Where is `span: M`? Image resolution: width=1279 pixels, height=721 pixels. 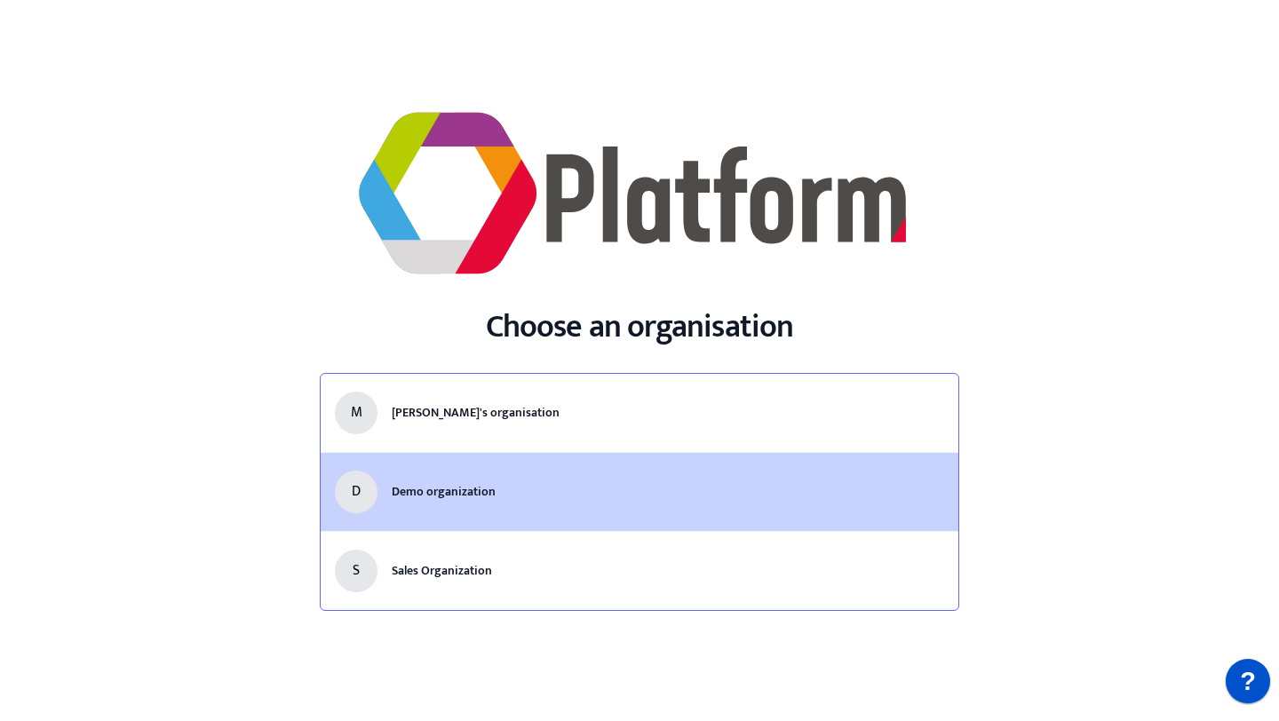 span: M is located at coordinates (356, 413).